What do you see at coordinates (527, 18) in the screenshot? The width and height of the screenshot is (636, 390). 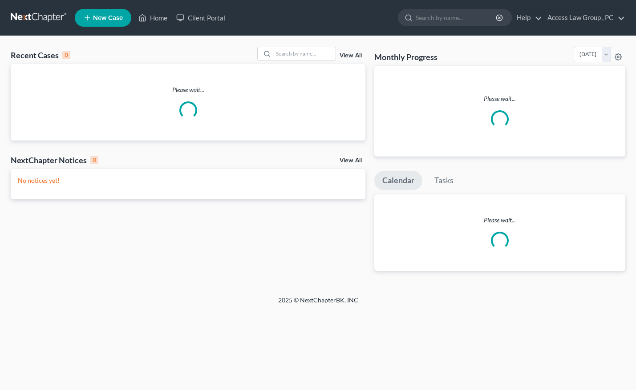 I see `a: Help` at bounding box center [527, 18].